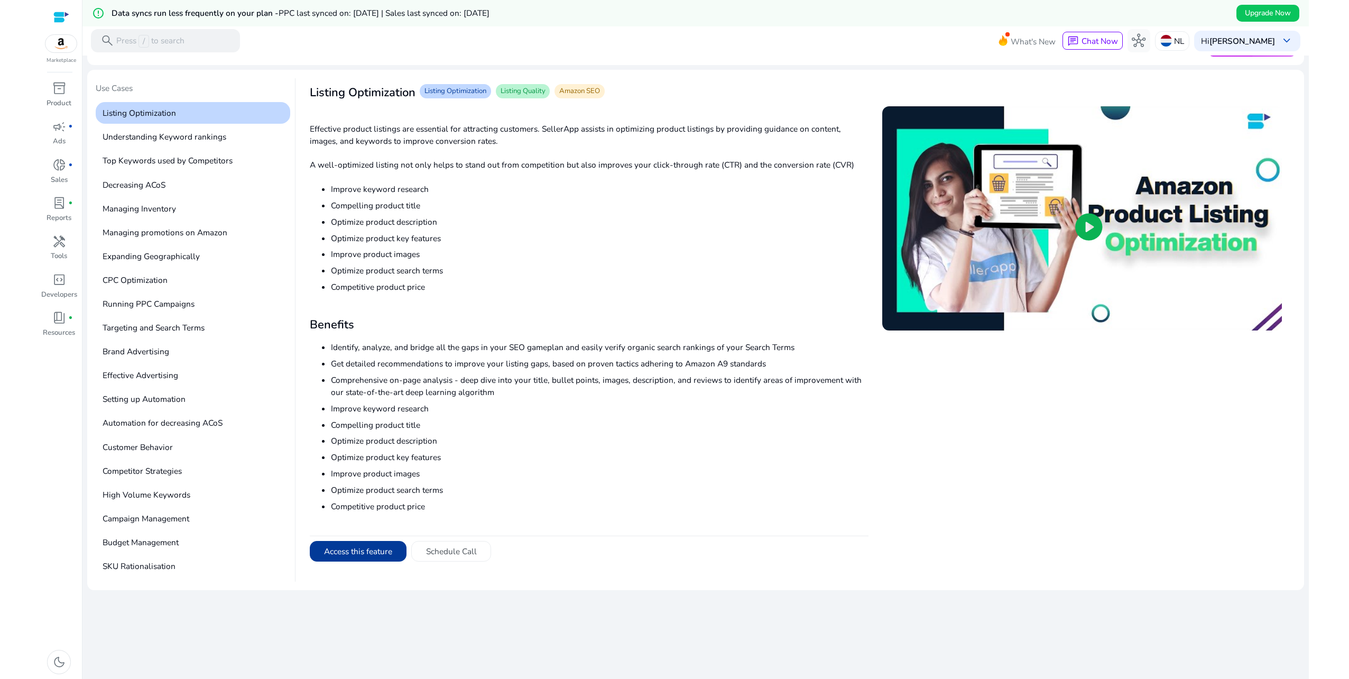  What do you see at coordinates (59, 218) in the screenshot?
I see `p: Reports` at bounding box center [59, 218].